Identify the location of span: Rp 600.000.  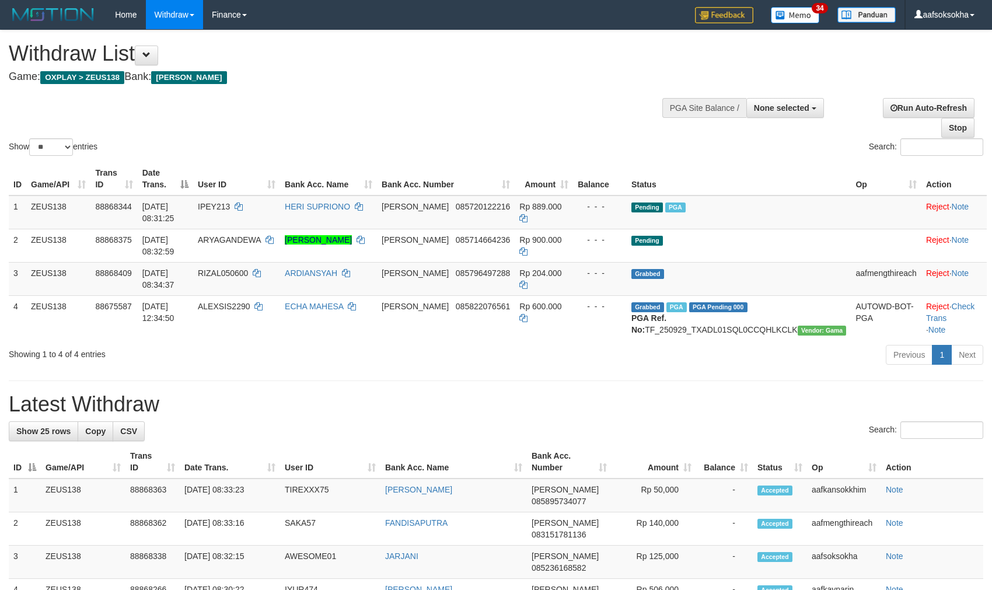
(540, 306).